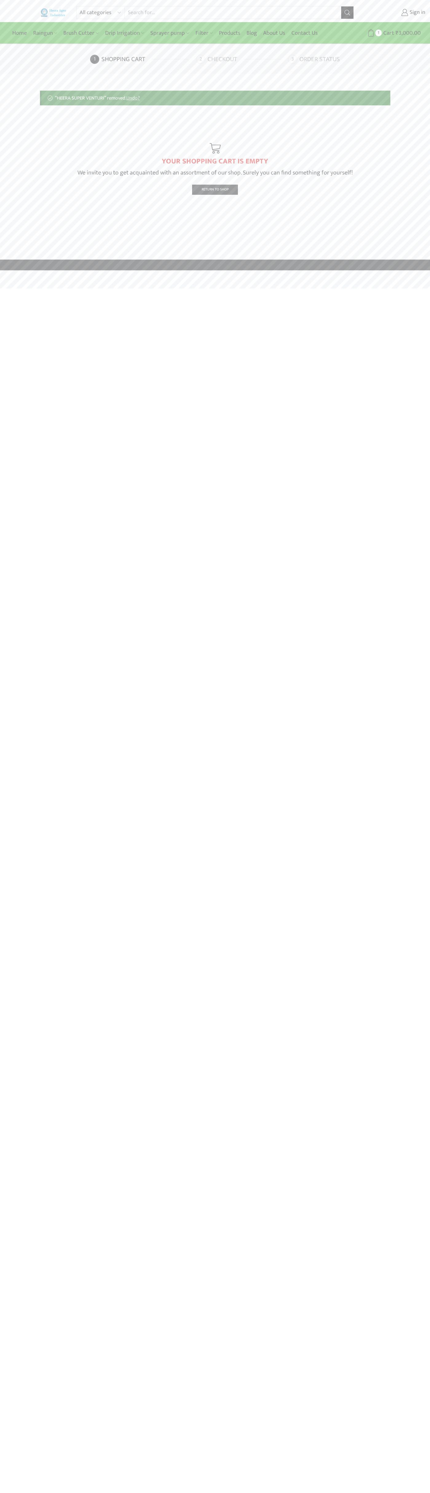 This screenshot has height=1493, width=430. I want to click on a: Home, so click(20, 33).